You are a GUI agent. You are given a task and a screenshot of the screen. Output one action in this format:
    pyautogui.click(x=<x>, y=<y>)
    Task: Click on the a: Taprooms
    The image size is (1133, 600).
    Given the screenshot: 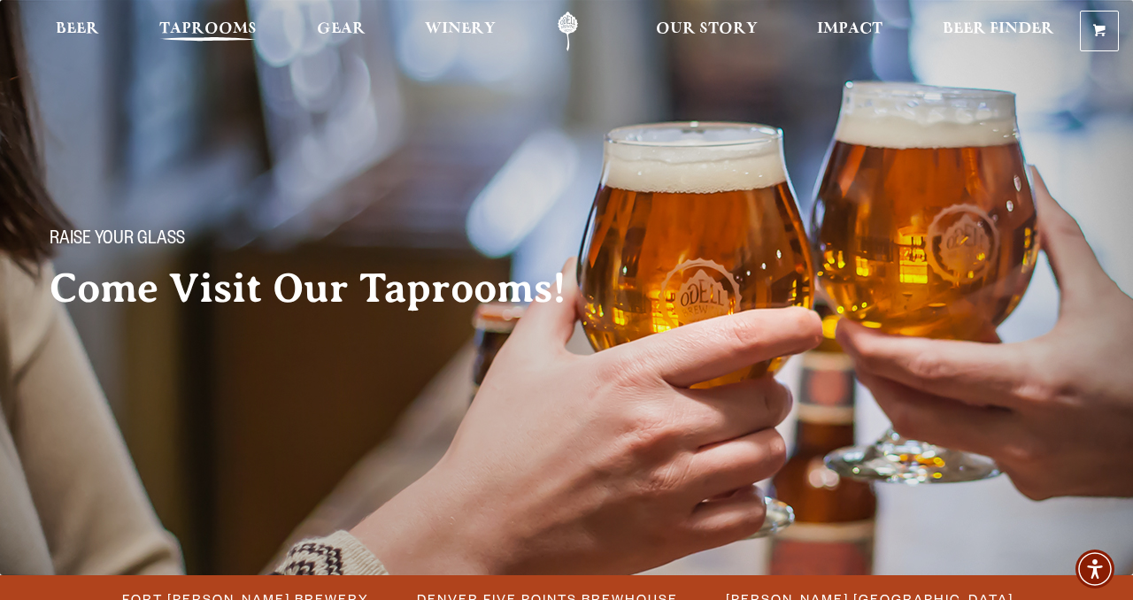 What is the action you would take?
    pyautogui.click(x=208, y=31)
    